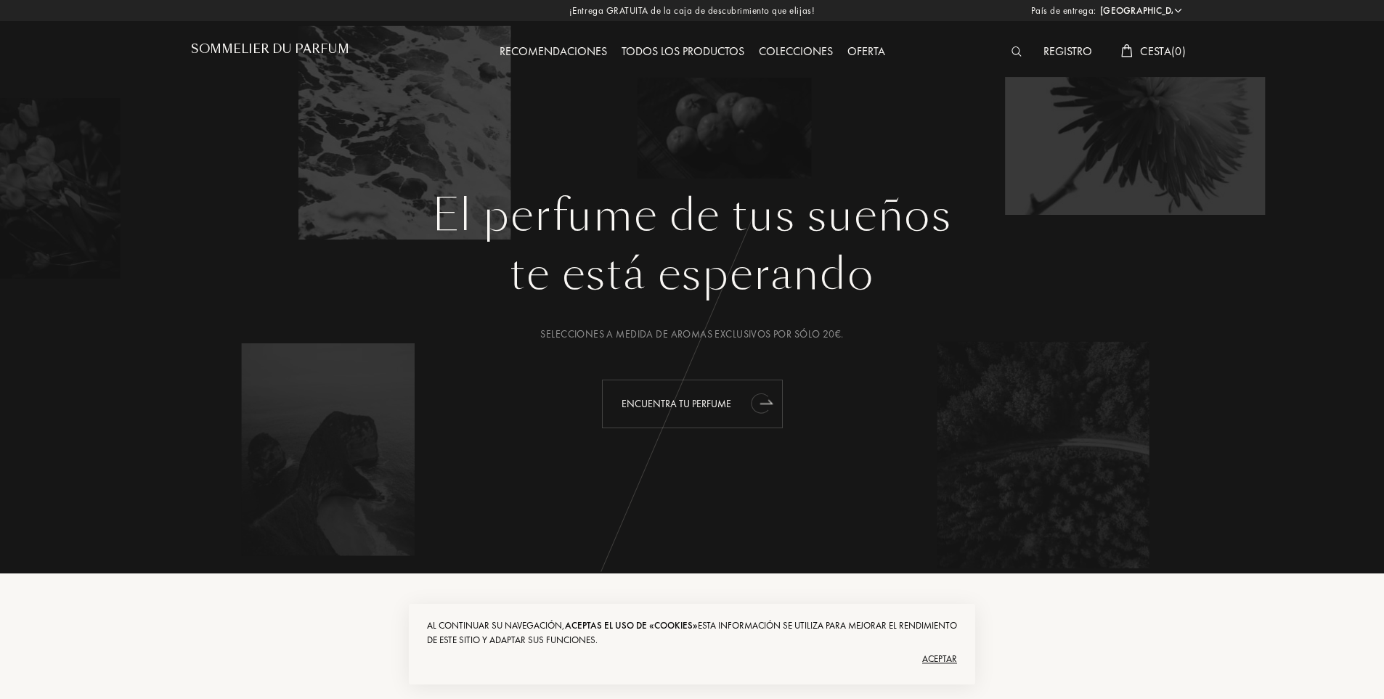  What do you see at coordinates (866, 52) in the screenshot?
I see `div: Oferta` at bounding box center [866, 52].